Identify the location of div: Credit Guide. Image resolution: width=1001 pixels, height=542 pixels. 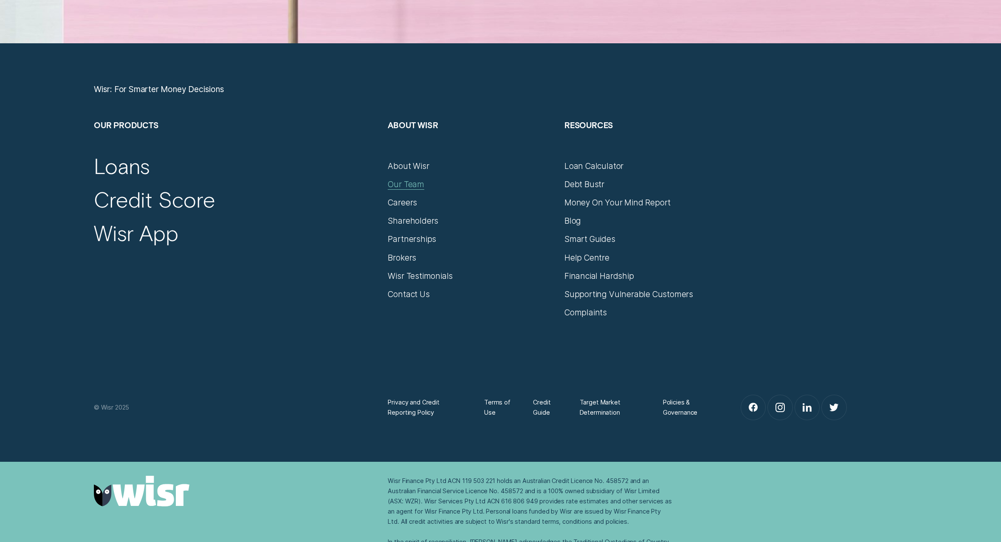
(547, 408).